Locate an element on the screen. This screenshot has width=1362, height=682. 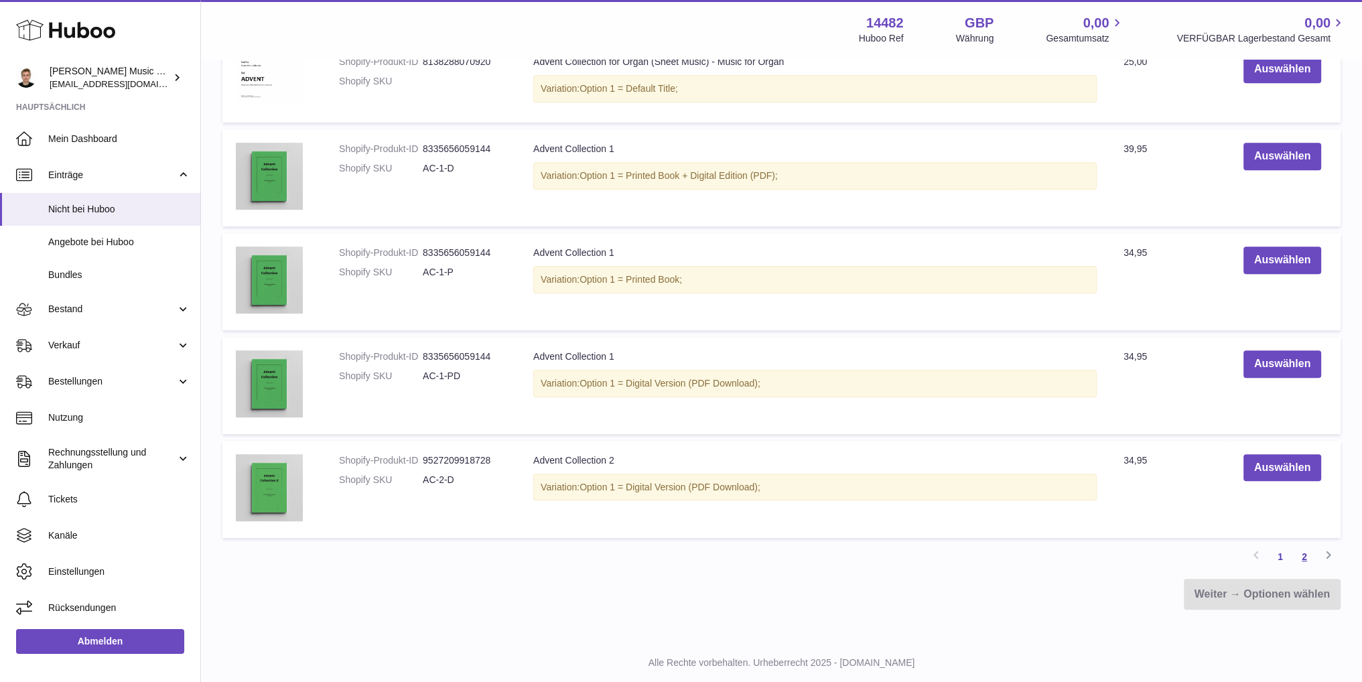
span: Nicht bei Huboo is located at coordinates (119, 209).